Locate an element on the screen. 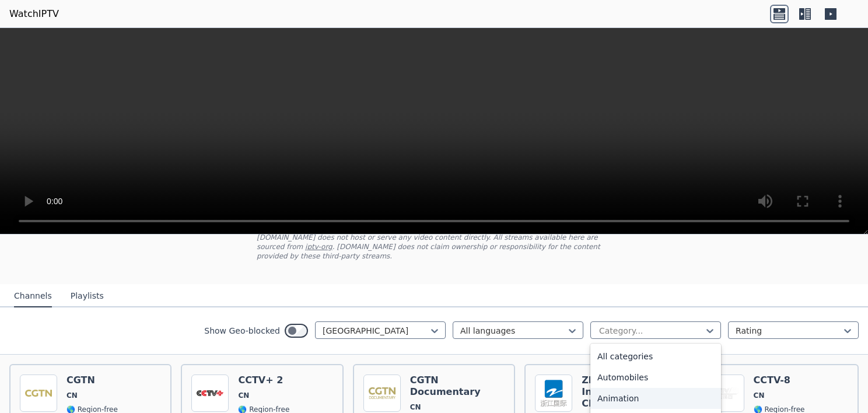  button: Channels is located at coordinates (33, 296).